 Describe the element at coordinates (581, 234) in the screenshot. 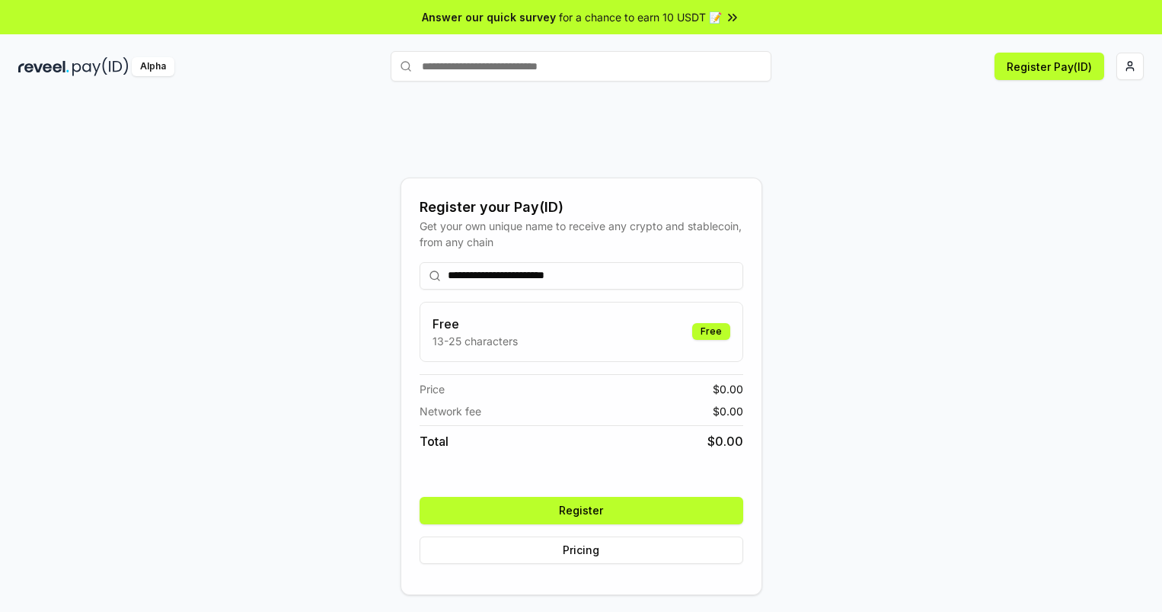

I see `div: Get your own unique name to receive any crypto and stablecoin, from any chain` at that location.